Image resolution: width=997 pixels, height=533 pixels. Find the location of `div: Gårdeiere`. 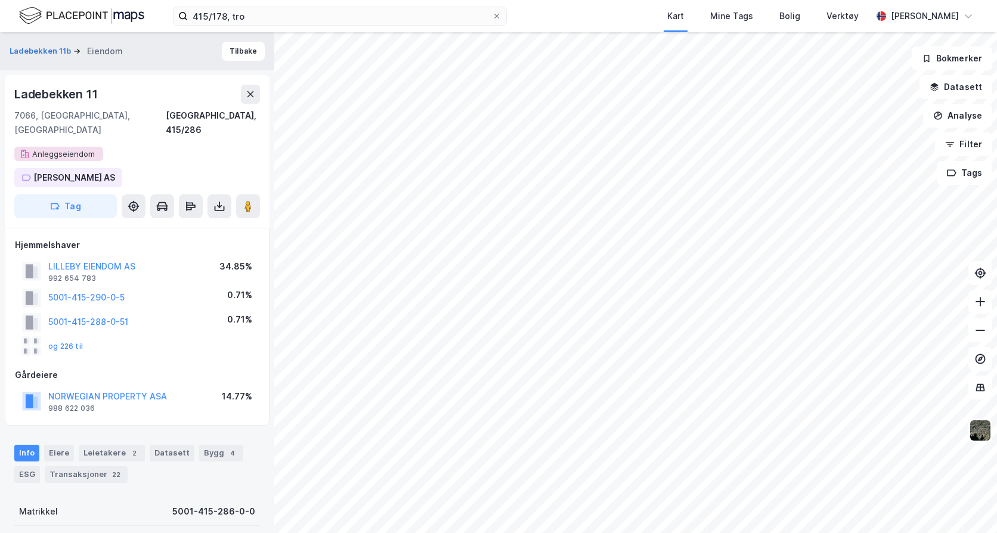

div: Gårdeiere is located at coordinates (137, 375).